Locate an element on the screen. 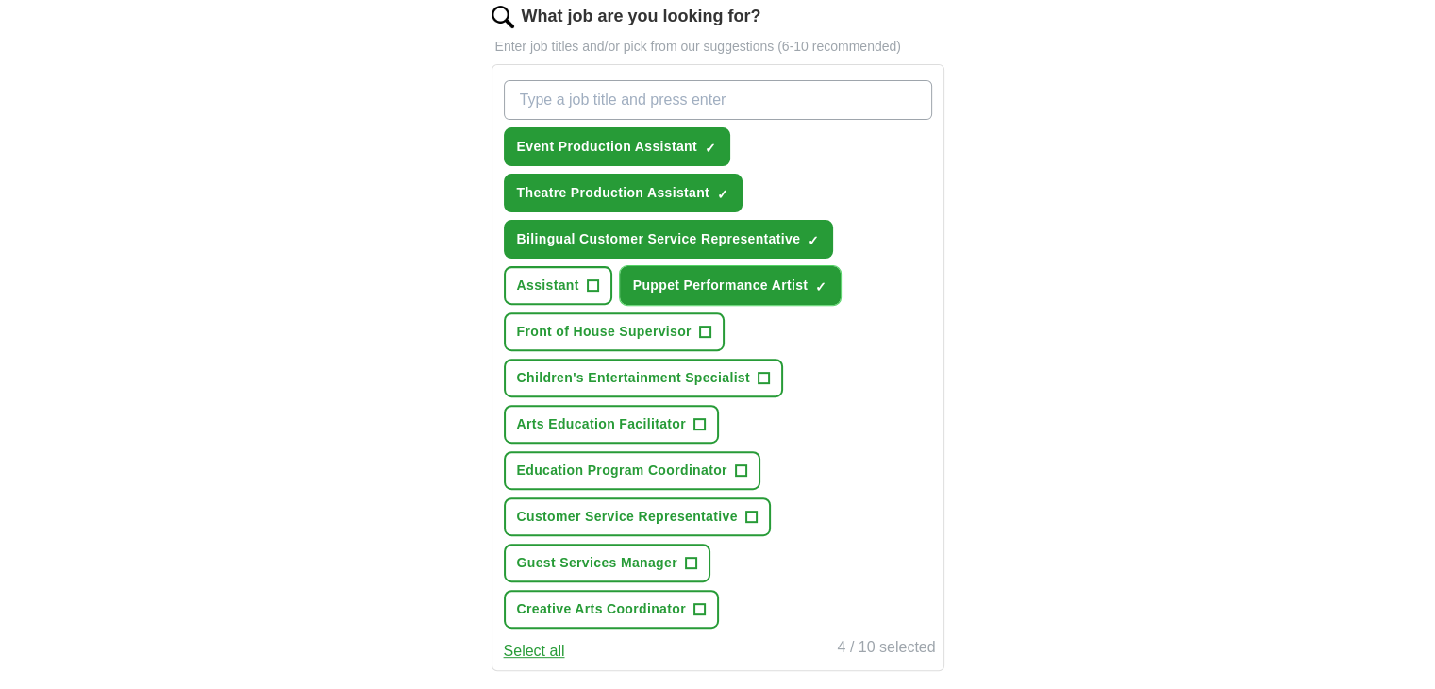 The image size is (1435, 689). span: Bilingual Customer Service Representative is located at coordinates (658, 239).